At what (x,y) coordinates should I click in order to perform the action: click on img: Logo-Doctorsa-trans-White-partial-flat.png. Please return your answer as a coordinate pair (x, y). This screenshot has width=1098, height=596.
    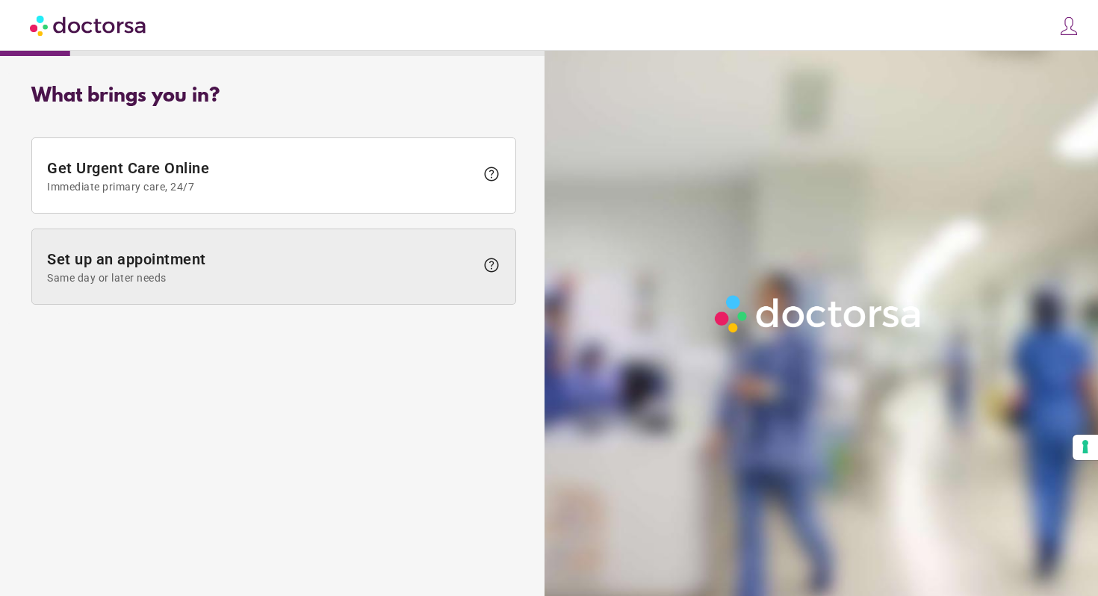
    Looking at the image, I should click on (819, 314).